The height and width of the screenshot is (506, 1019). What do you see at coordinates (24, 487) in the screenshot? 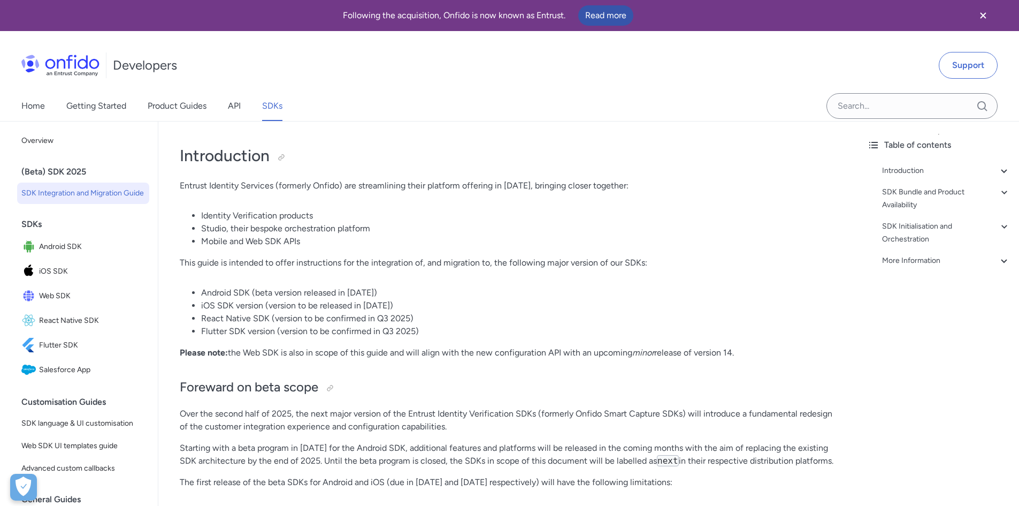
I see `button: Open Preferences` at bounding box center [24, 487].